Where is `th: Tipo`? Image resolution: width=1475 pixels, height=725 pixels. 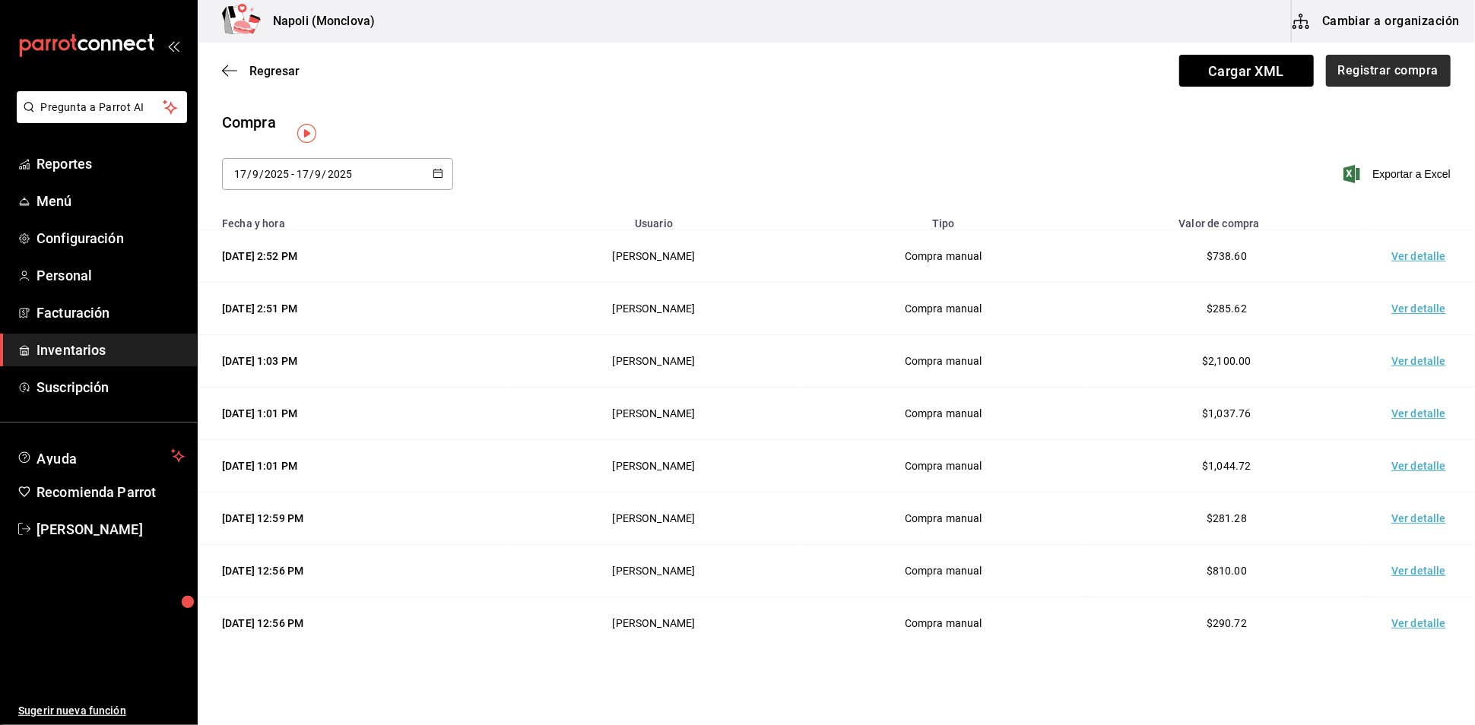 th: Tipo is located at coordinates (943, 219).